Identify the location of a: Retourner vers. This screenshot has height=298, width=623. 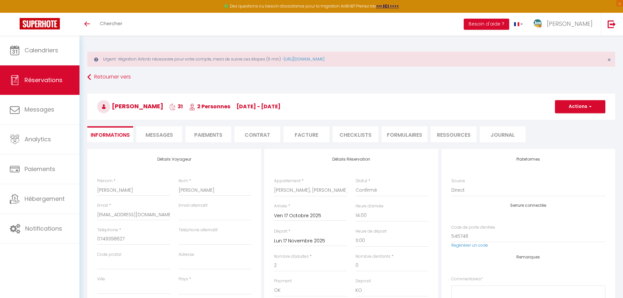
(351, 77).